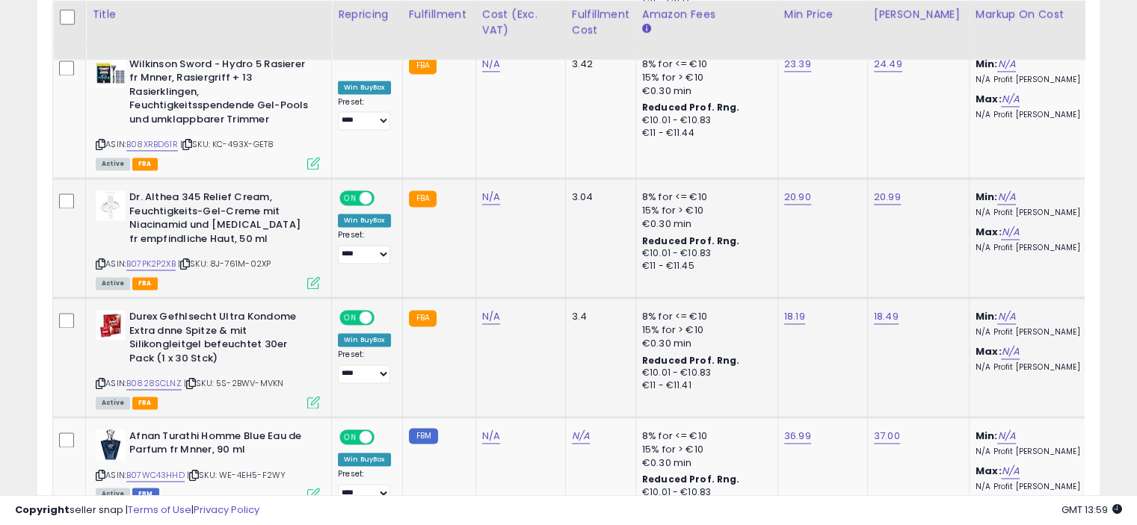  I want to click on span: 2025-08-11 13:59 GMT, so click(1091, 510).